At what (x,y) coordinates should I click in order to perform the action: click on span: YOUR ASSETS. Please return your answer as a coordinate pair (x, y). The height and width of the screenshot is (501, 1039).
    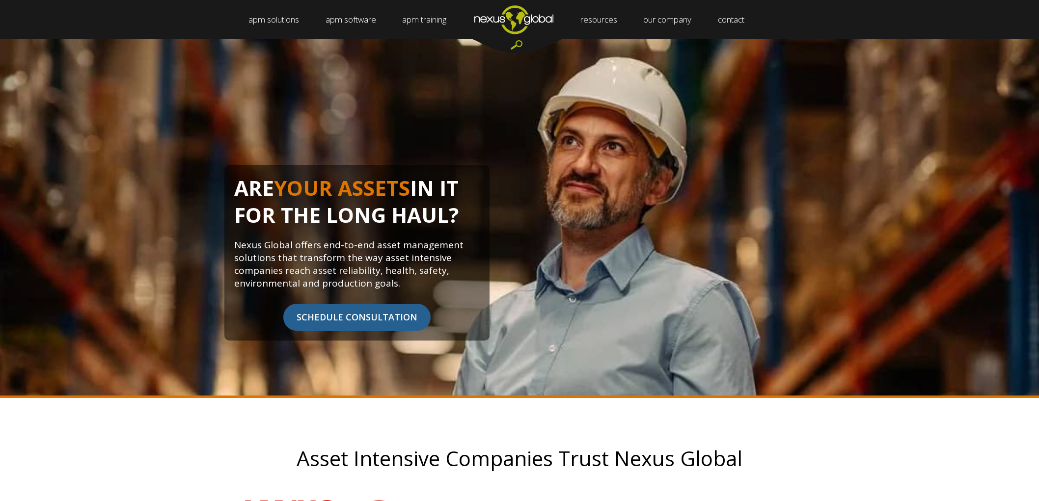
    Looking at the image, I should click on (342, 188).